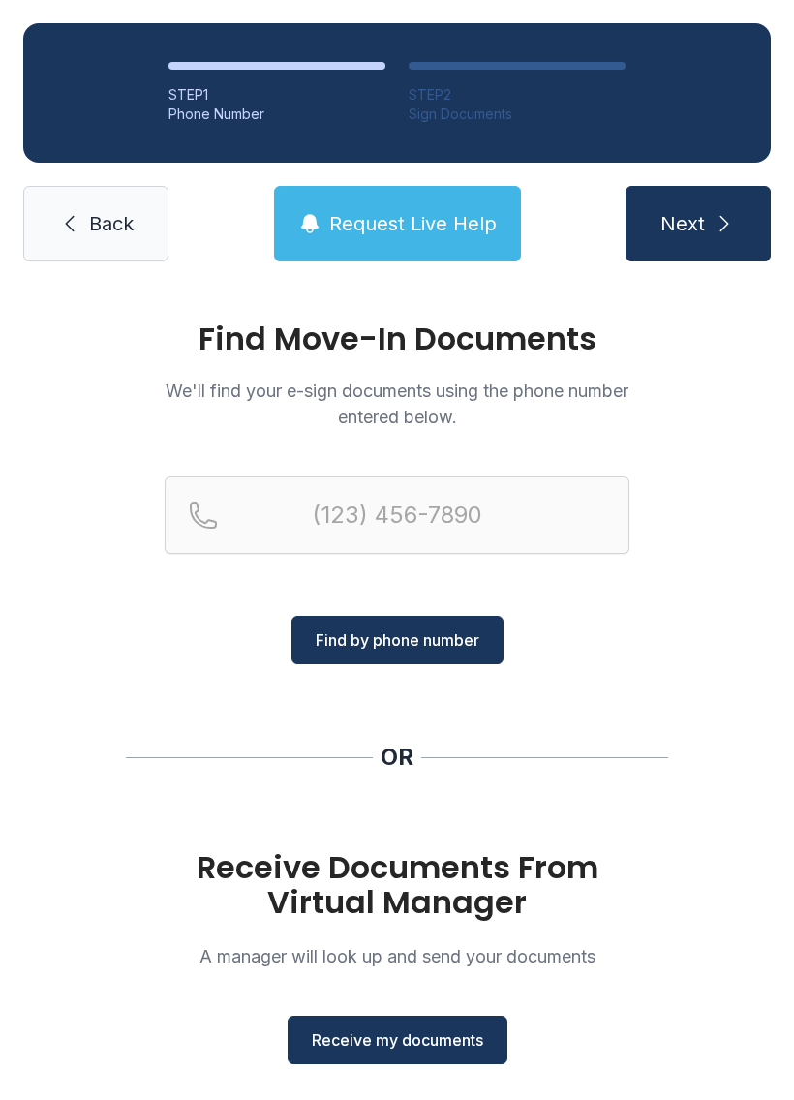  Describe the element at coordinates (397, 757) in the screenshot. I see `div: OR` at that location.